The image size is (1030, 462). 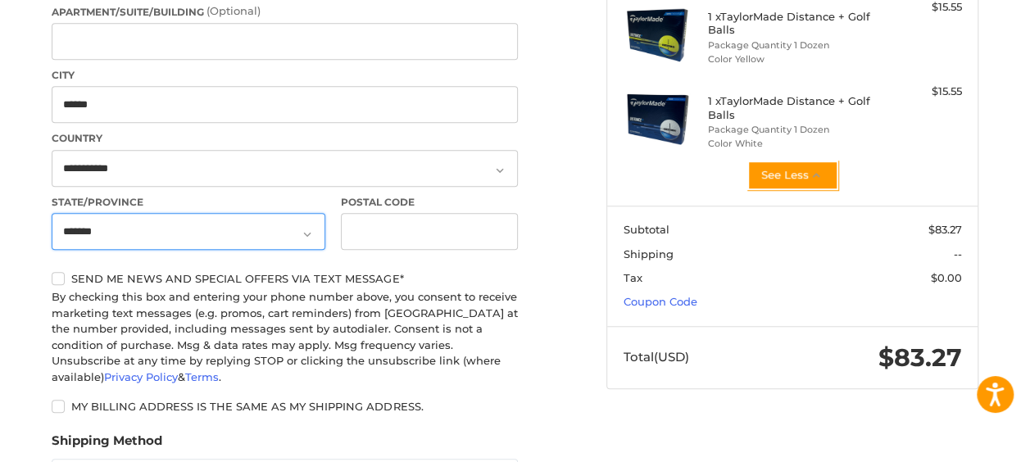 I want to click on li: Color White, so click(x=791, y=143).